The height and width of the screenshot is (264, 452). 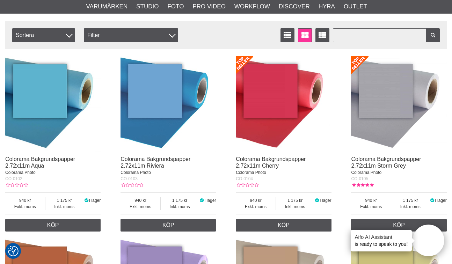 What do you see at coordinates (287, 35) in the screenshot?
I see `a: Listvisning` at bounding box center [287, 35].